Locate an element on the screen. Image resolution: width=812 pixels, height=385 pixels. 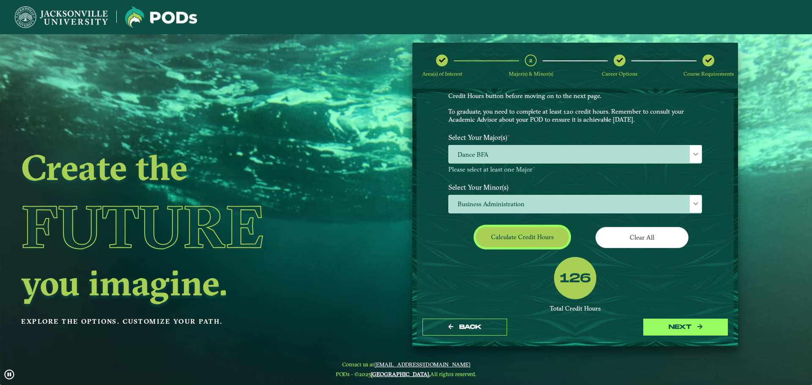
span: Career Options is located at coordinates (619, 74).